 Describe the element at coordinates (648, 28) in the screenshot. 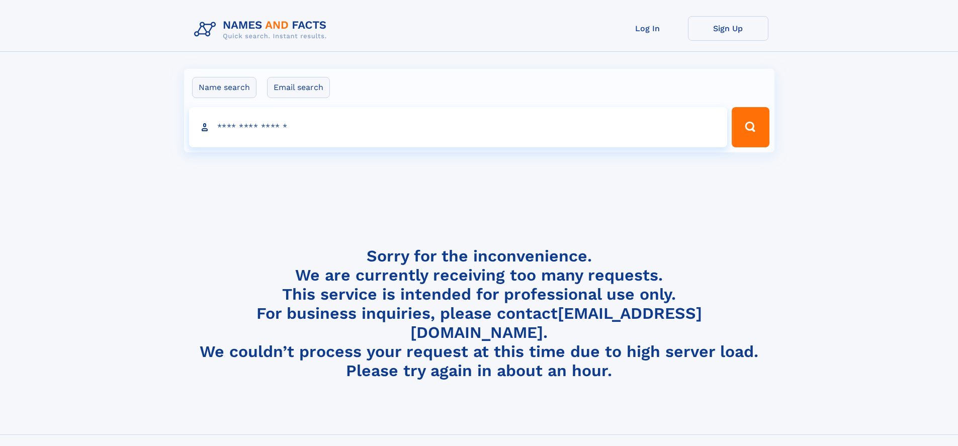

I see `a: Log In` at that location.